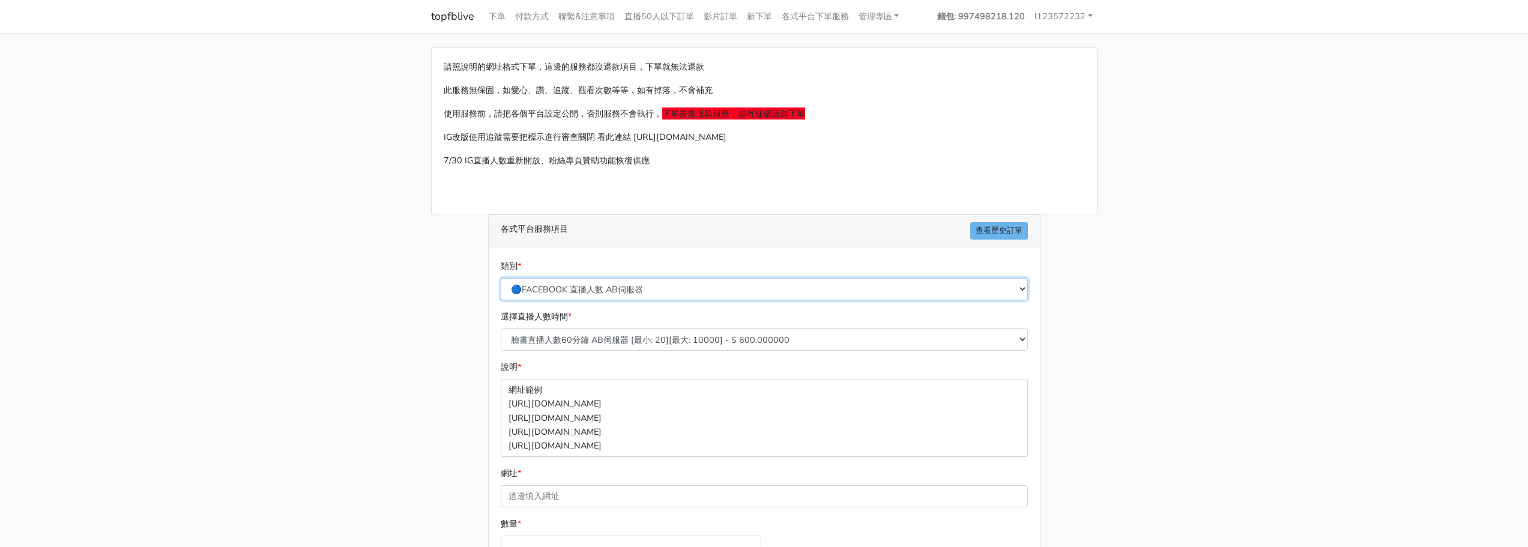  Describe the element at coordinates (999, 231) in the screenshot. I see `a: 查看歷史訂單` at that location.